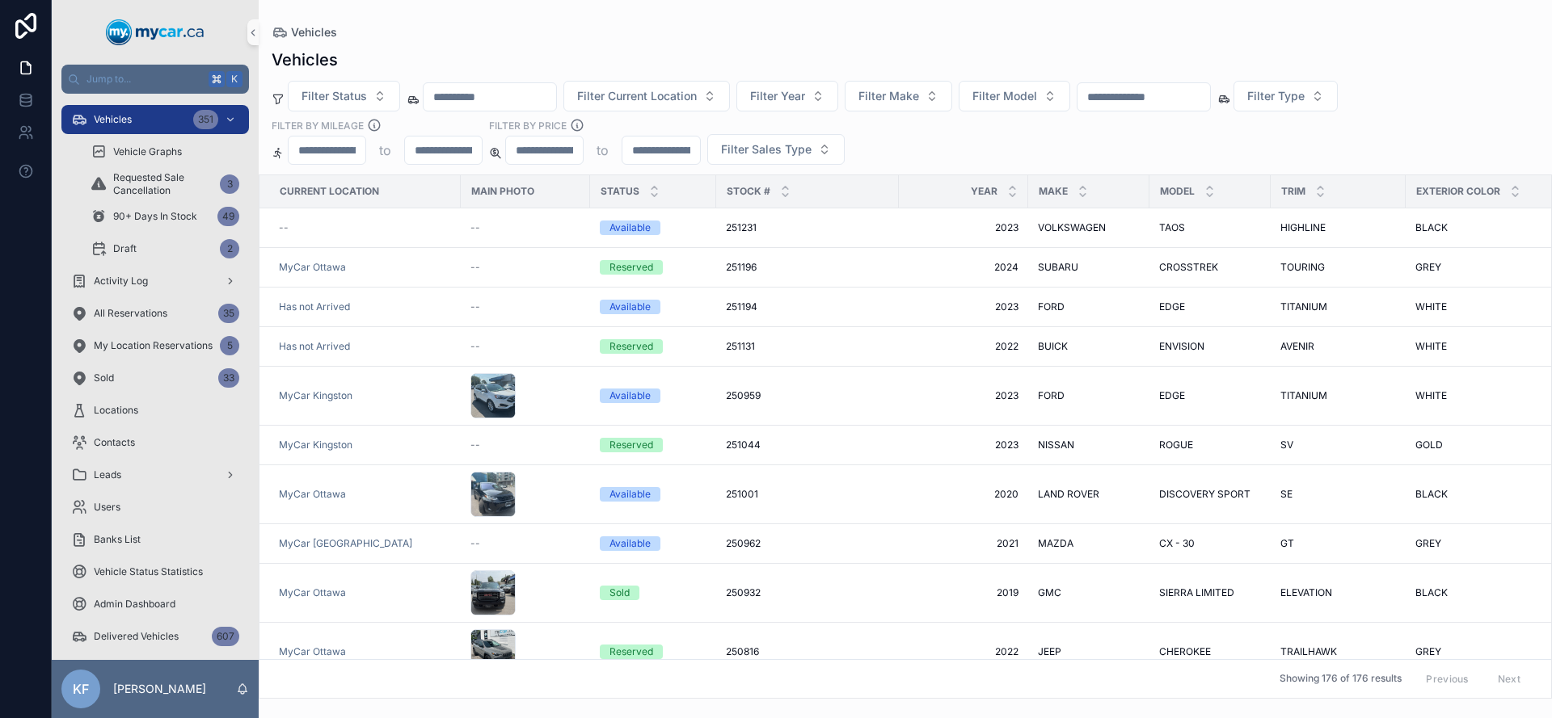 The image size is (1552, 718). I want to click on span: Requested Sale Cancellation, so click(163, 184).